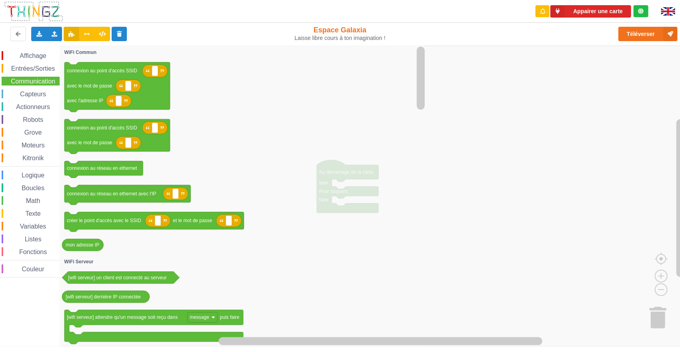 This screenshot has height=352, width=680. Describe the element at coordinates (192, 221) in the screenshot. I see `text: et le mot de passe` at that location.